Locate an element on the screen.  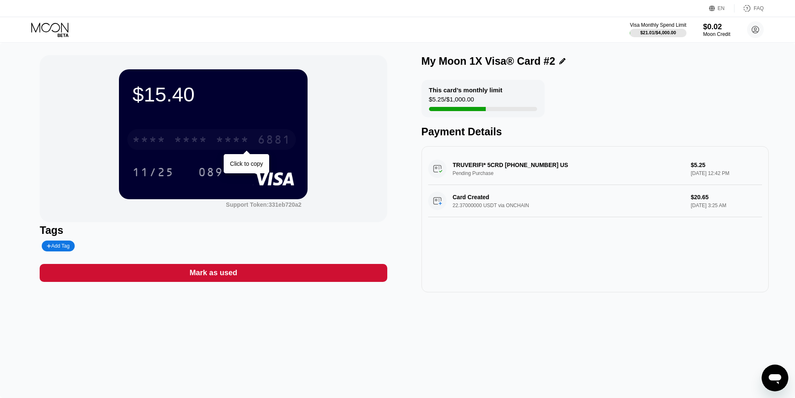
div: Moon Credit is located at coordinates (717, 34).